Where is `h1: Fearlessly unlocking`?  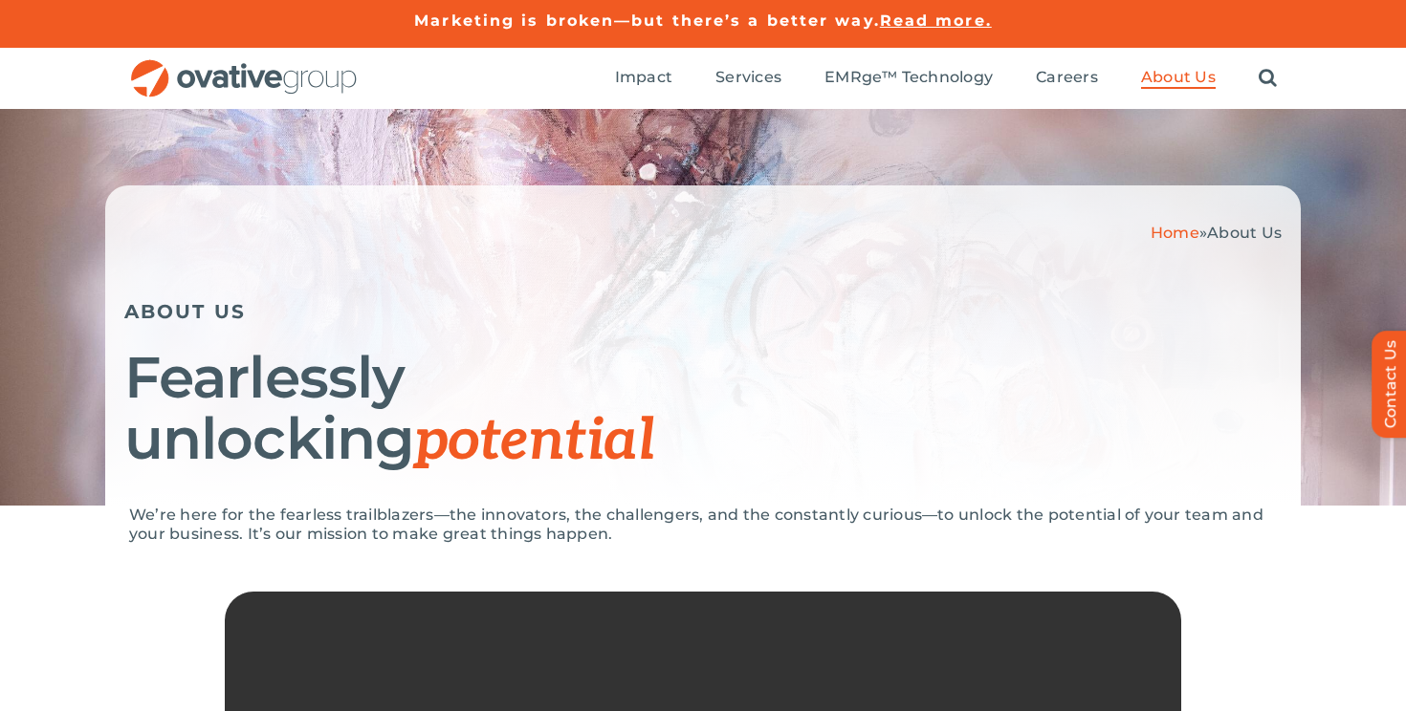
h1: Fearlessly unlocking is located at coordinates (703, 409).